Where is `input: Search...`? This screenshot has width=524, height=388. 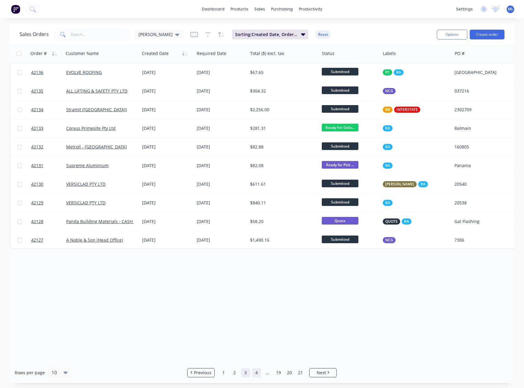
input: Search... is located at coordinates (100, 34).